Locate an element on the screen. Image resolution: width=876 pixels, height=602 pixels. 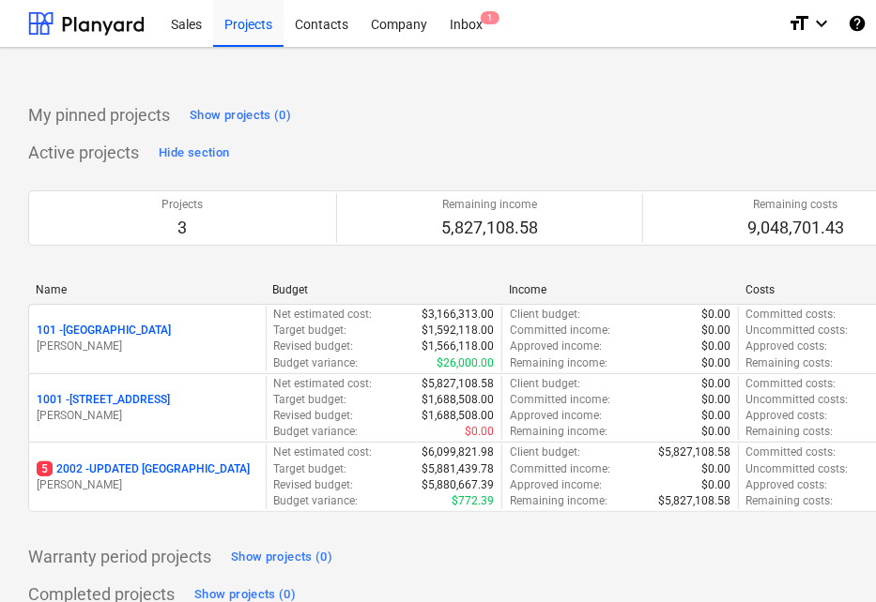
i: keyboard_arrow_down is located at coordinates (821, 23).